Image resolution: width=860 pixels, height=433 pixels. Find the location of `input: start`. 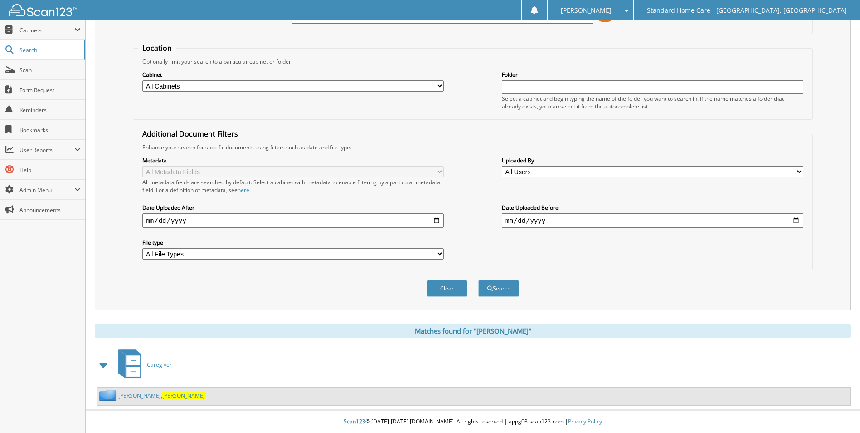

input: start is located at coordinates (293, 220).